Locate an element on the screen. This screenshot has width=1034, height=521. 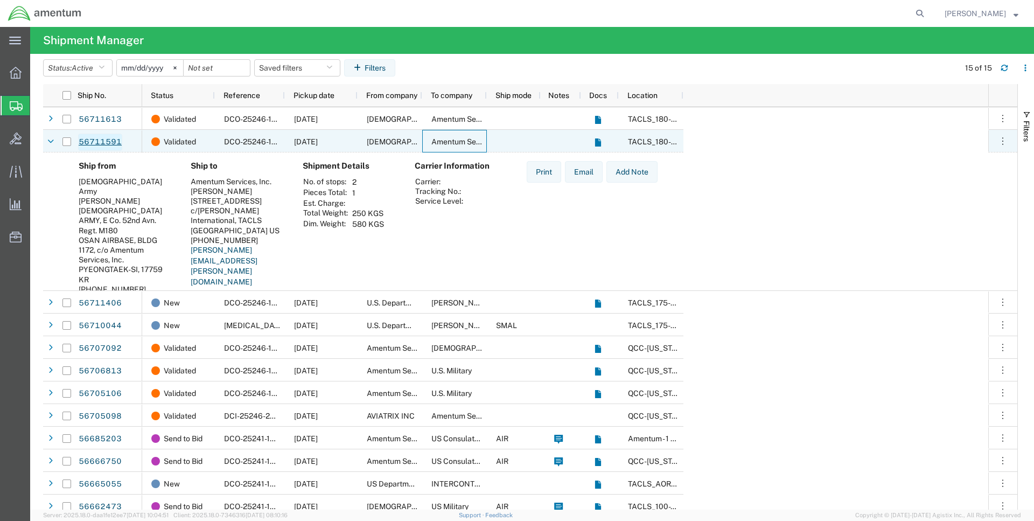
span: US Army is located at coordinates (483, 348).